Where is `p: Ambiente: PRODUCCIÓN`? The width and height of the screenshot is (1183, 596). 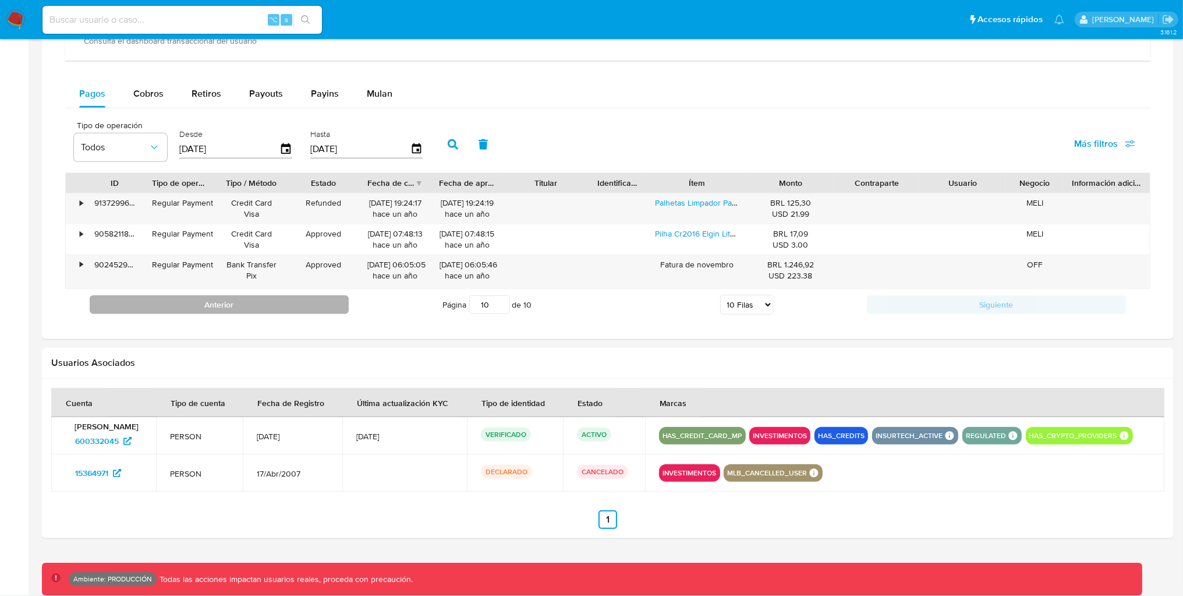
p: Ambiente: PRODUCCIÓN is located at coordinates (112, 579).